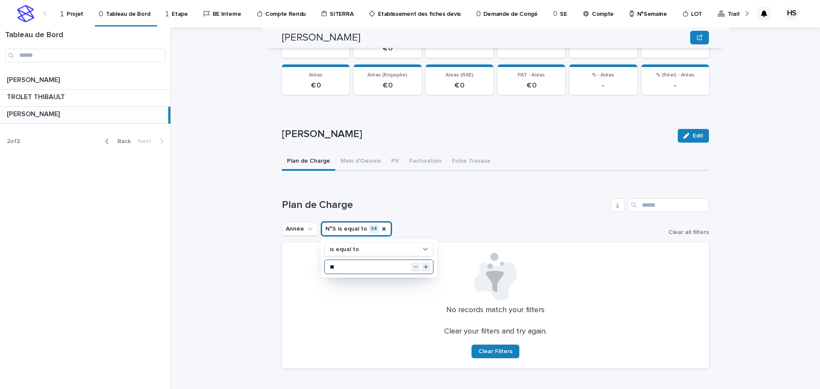  I want to click on h1: Tableau de Bord, so click(85, 35).